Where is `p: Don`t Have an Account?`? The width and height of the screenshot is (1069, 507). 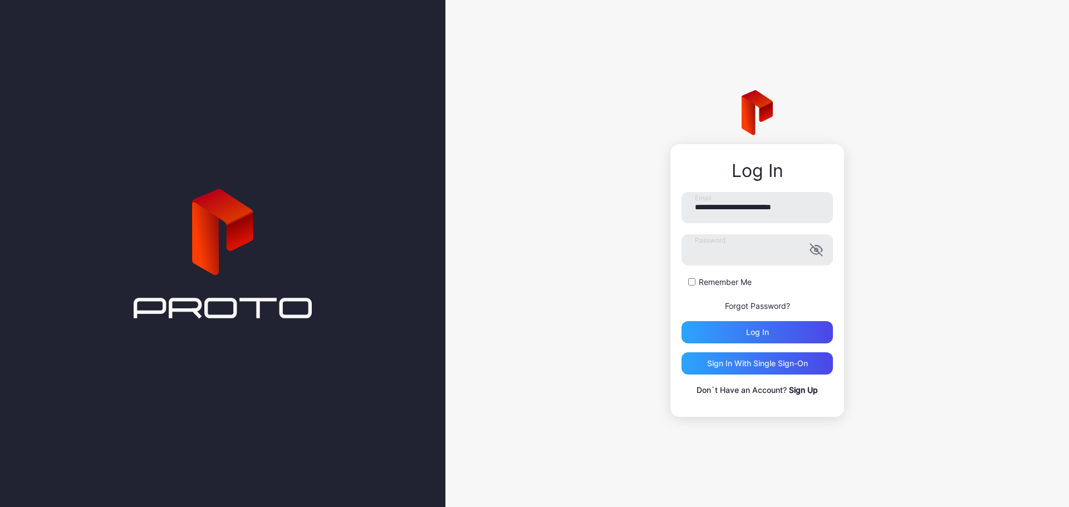 p: Don`t Have an Account? is located at coordinates (758, 390).